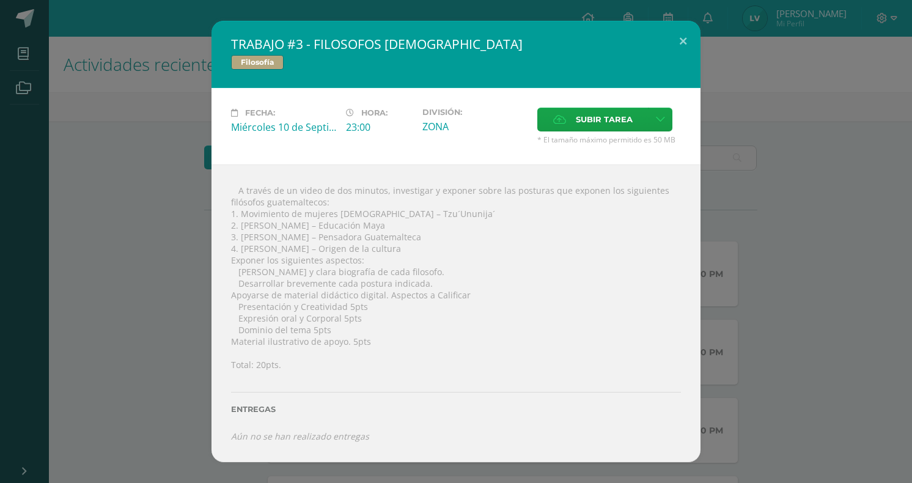 This screenshot has width=912, height=483. What do you see at coordinates (683, 42) in the screenshot?
I see `button: Close (Esc)` at bounding box center [683, 42].